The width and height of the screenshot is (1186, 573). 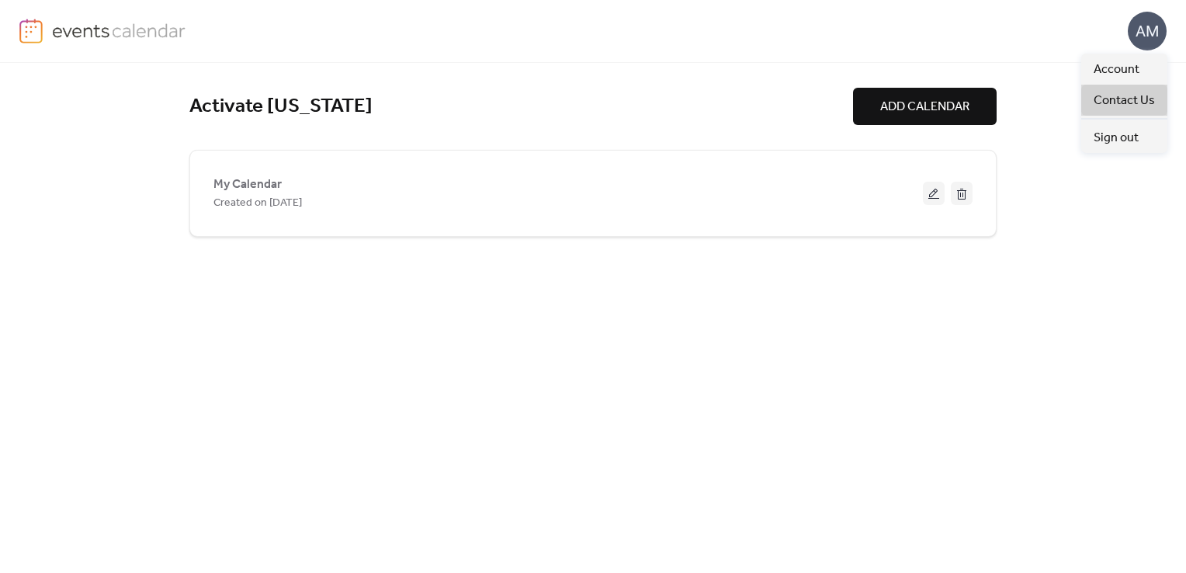 What do you see at coordinates (119, 30) in the screenshot?
I see `img: logo-type` at bounding box center [119, 30].